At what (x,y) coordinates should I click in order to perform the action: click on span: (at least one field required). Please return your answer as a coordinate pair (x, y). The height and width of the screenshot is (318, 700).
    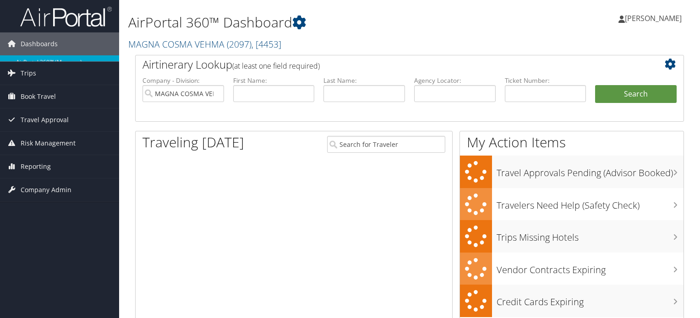
    Looking at the image, I should click on (276, 66).